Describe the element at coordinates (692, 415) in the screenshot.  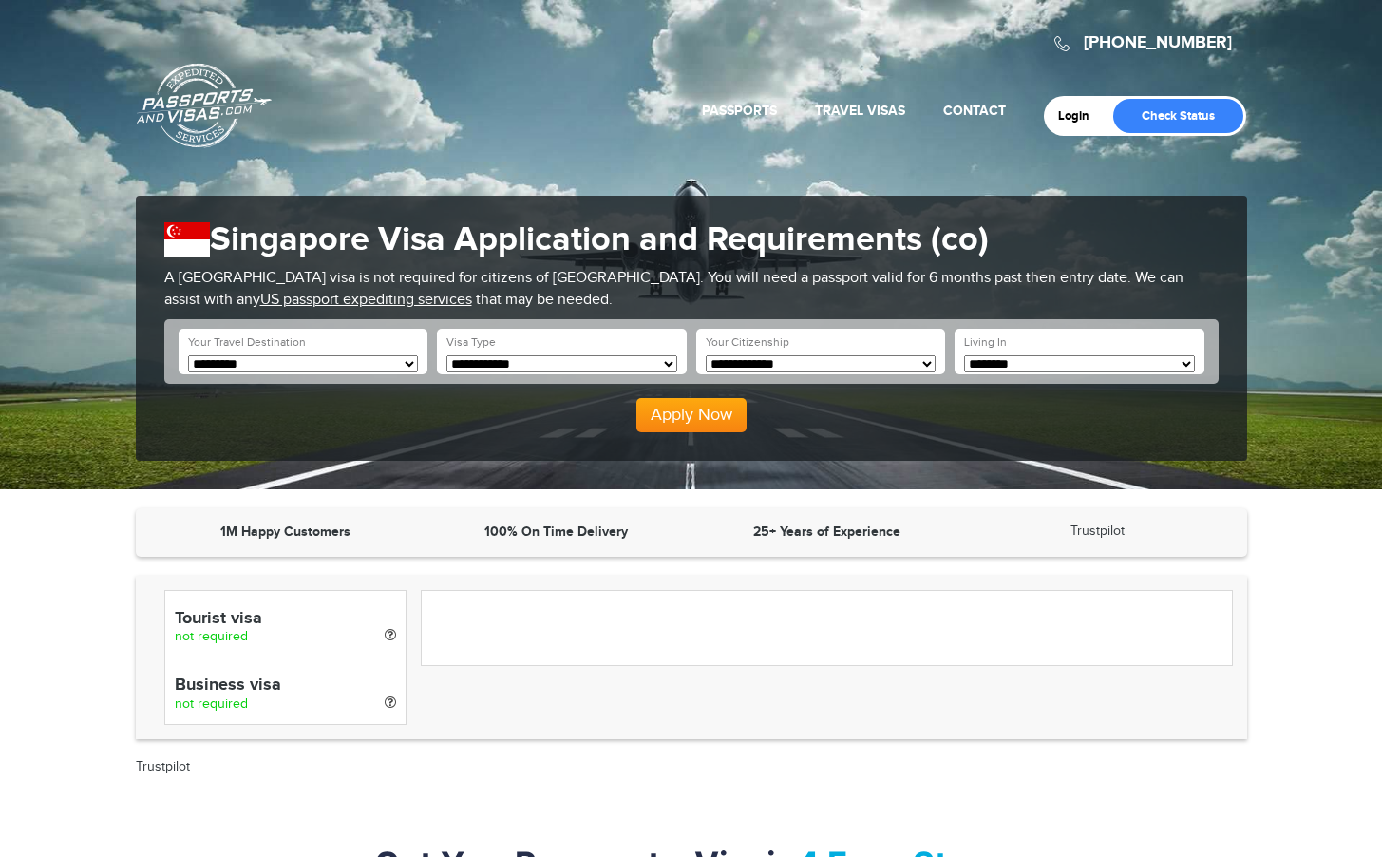
I see `button: Apply Now` at that location.